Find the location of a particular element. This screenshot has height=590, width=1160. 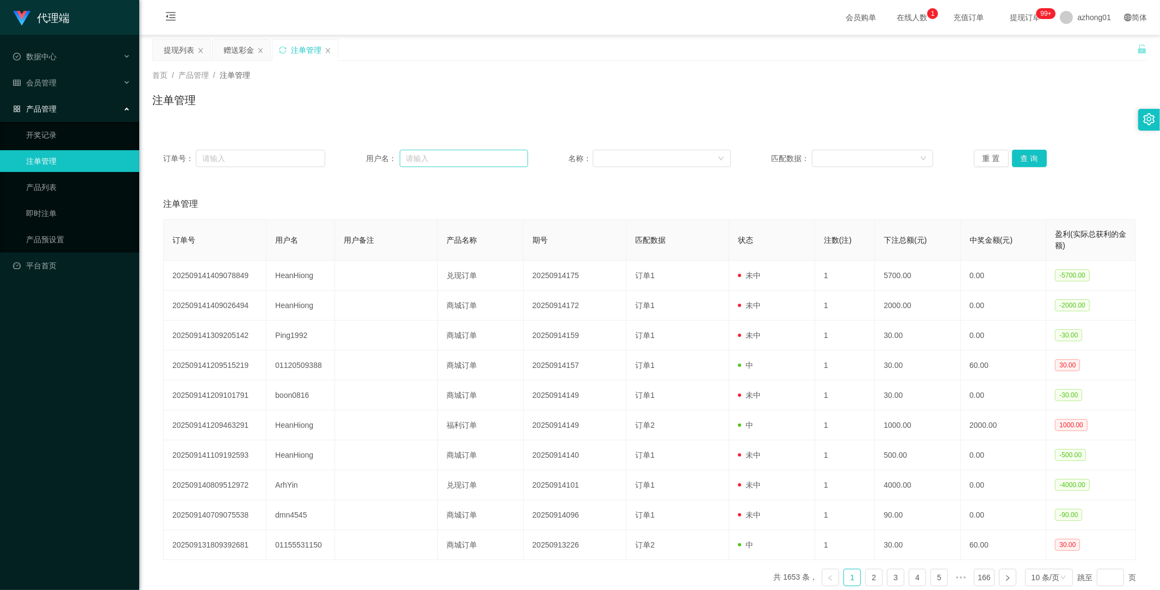

td: 60.00 is located at coordinates (1004, 365).